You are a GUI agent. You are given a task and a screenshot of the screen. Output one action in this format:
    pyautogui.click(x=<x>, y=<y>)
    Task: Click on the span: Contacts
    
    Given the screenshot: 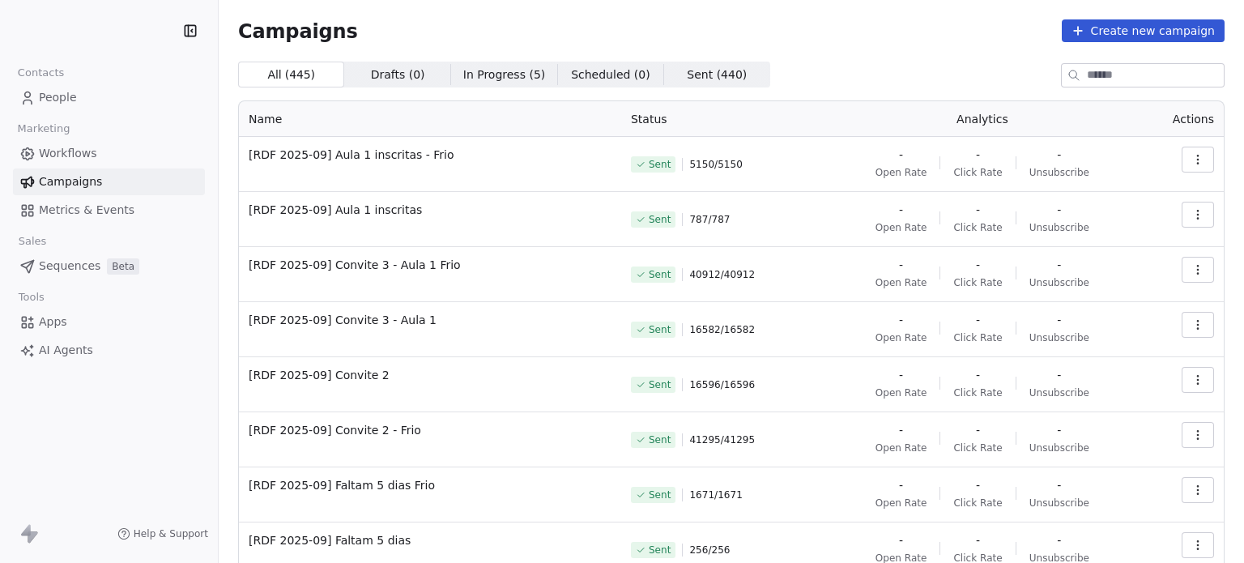 What is the action you would take?
    pyautogui.click(x=40, y=73)
    